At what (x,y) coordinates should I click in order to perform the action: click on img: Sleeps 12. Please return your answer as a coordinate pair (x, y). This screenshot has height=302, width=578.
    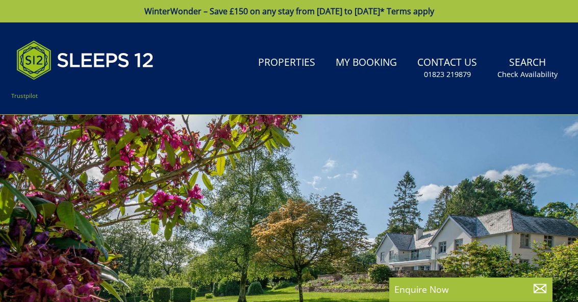
    Looking at the image, I should click on (85, 60).